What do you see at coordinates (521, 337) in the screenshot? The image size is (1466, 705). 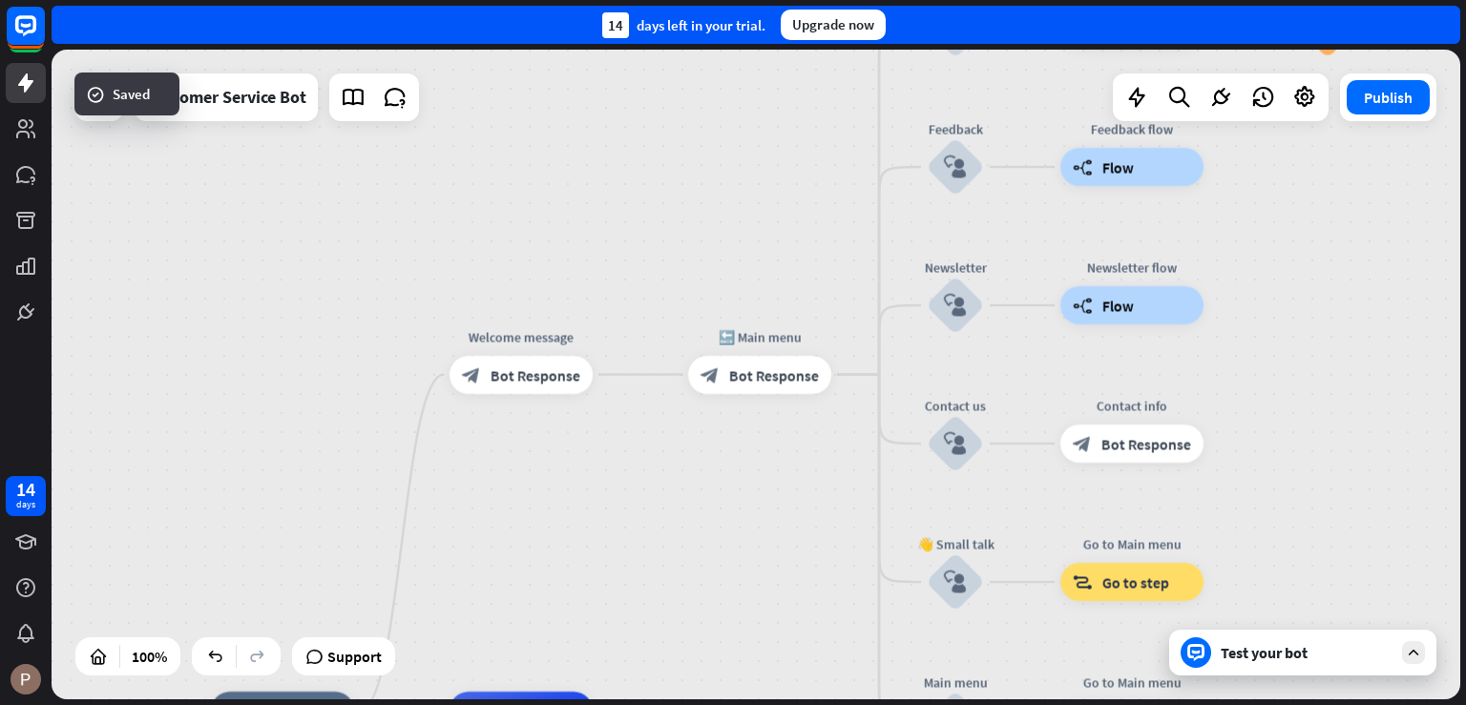 I see `div: Welcome message` at bounding box center [521, 337].